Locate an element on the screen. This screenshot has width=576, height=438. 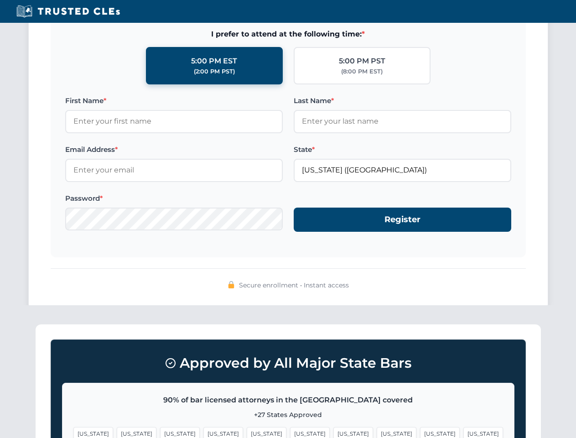
input: Enter your first name is located at coordinates (174, 121).